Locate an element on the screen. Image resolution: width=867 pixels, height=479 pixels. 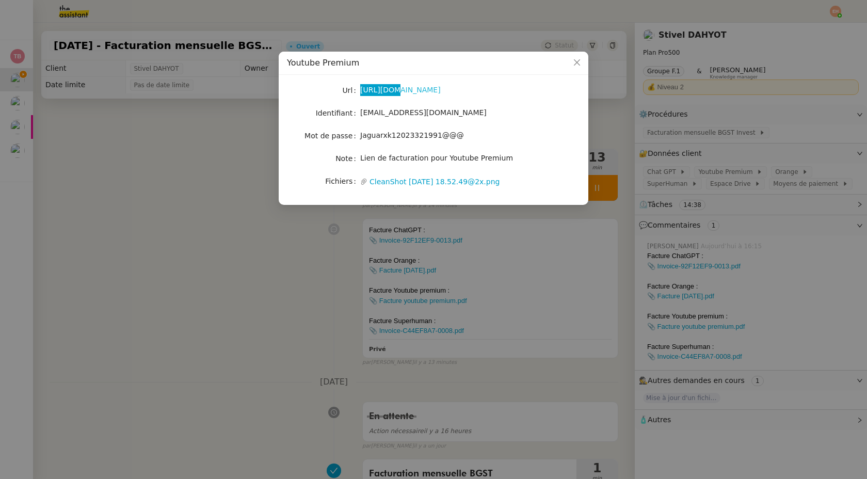
span: Jaguarxk12023321991@@@ is located at coordinates (412, 135).